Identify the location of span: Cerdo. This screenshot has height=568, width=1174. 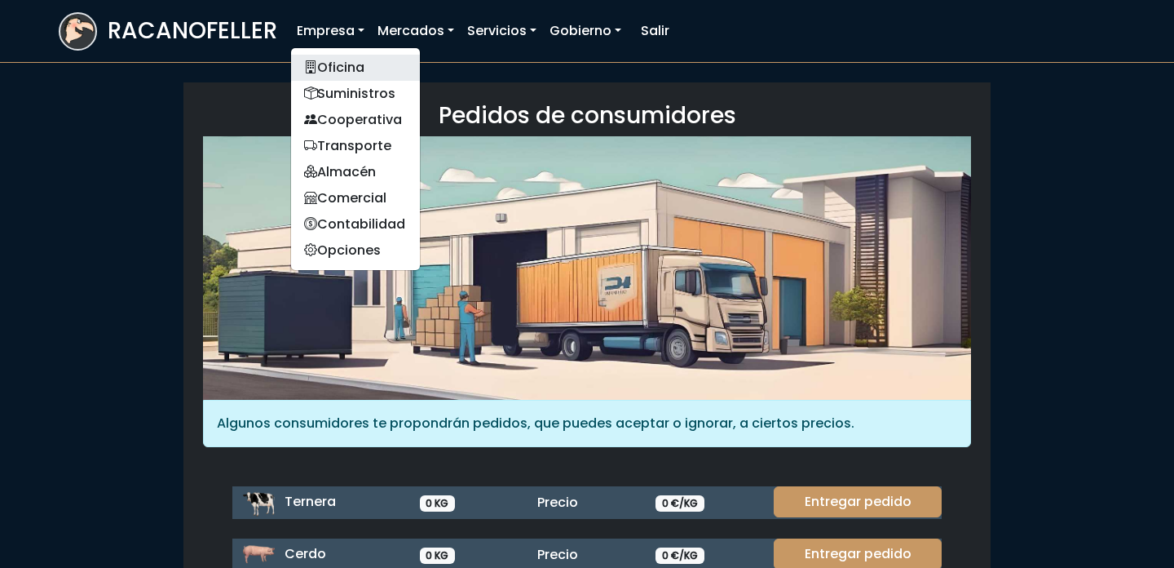
(305, 553).